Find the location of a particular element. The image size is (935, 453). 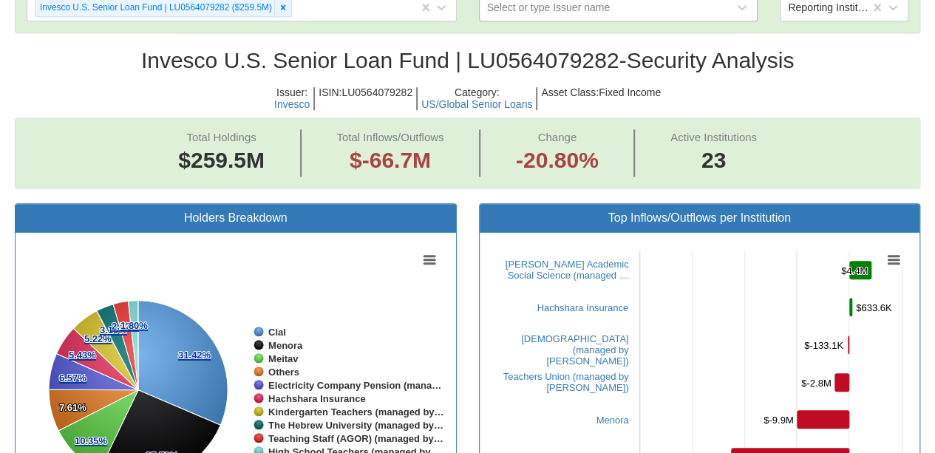

a: Hachshara Insurance is located at coordinates (583, 308).